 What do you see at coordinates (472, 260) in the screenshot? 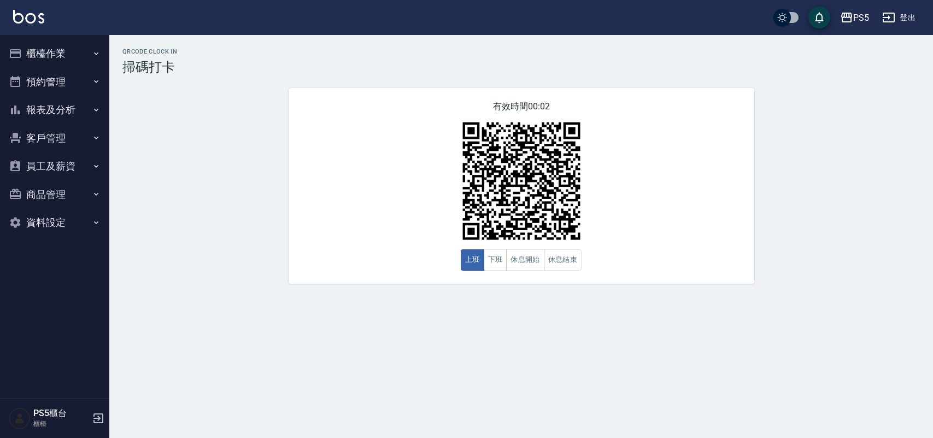
I see `button: 上班` at bounding box center [472, 260].